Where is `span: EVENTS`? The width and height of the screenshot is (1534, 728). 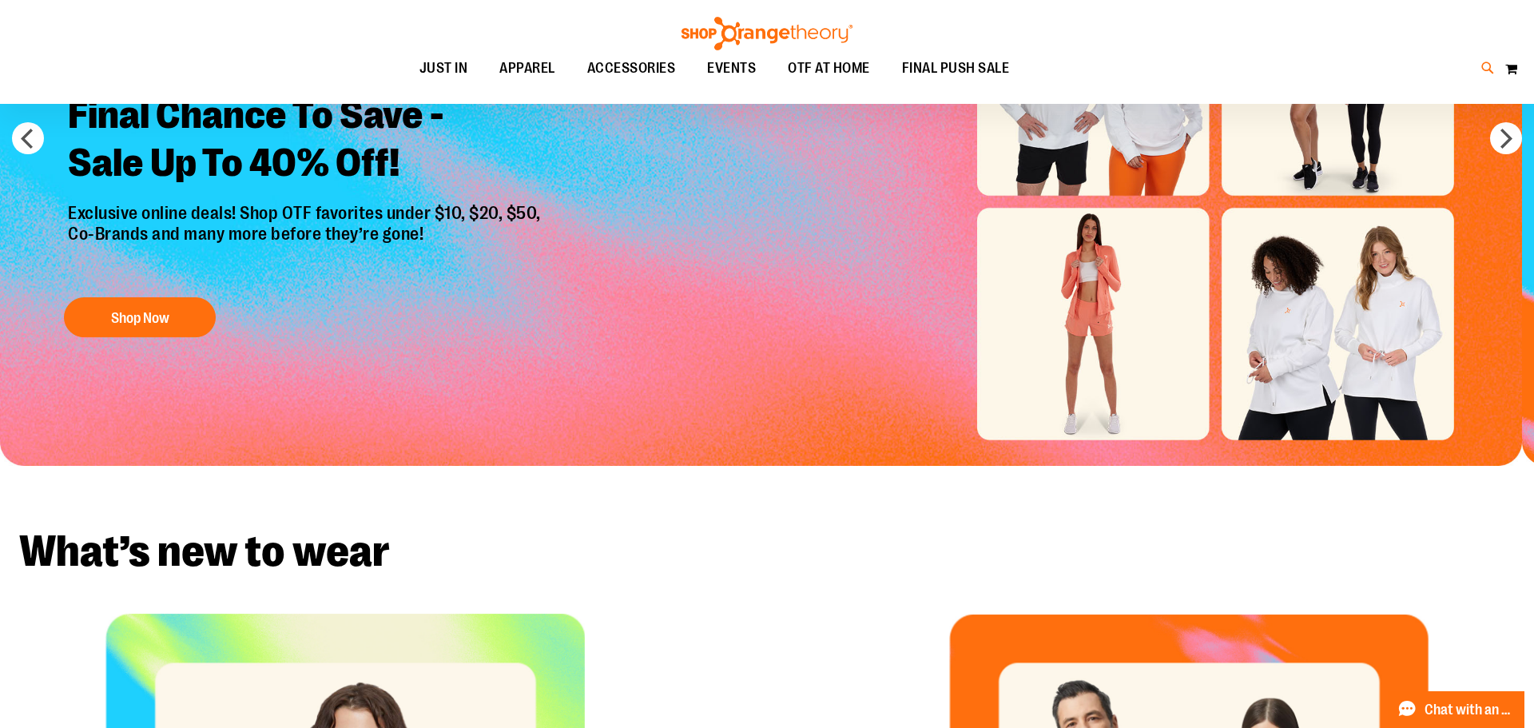 span: EVENTS is located at coordinates (731, 68).